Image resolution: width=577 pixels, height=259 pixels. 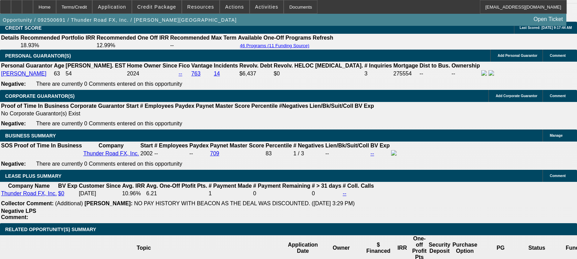 What do you see at coordinates (7, 146) in the screenshot?
I see `th: SOS` at bounding box center [7, 146].